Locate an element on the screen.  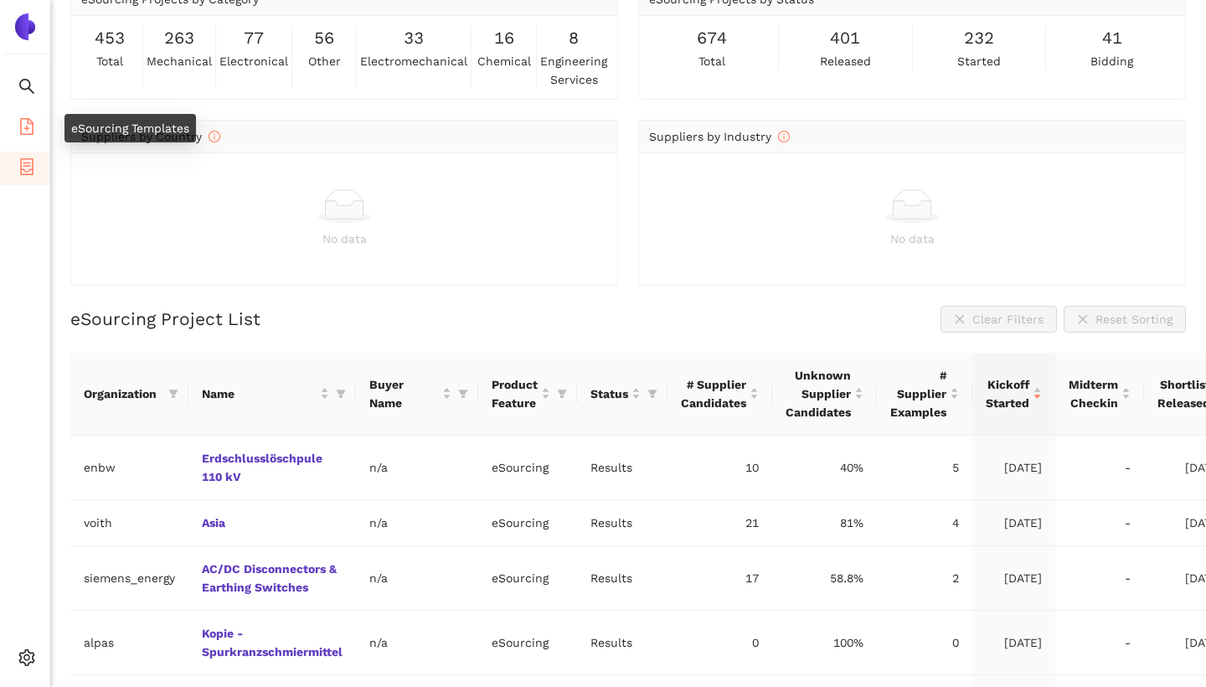
span: setting is located at coordinates (27, 660).